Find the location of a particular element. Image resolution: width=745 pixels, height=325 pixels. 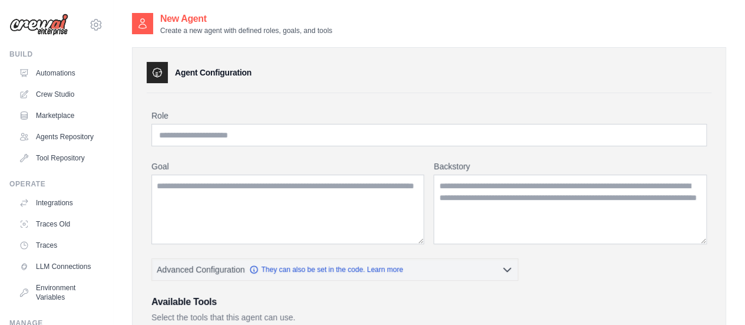

div: Operate is located at coordinates (56, 184).